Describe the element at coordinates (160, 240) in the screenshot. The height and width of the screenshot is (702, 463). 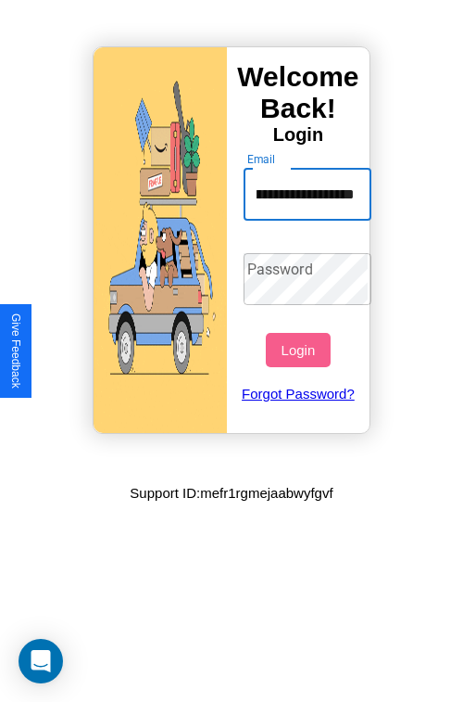
I see `img: gif` at that location.